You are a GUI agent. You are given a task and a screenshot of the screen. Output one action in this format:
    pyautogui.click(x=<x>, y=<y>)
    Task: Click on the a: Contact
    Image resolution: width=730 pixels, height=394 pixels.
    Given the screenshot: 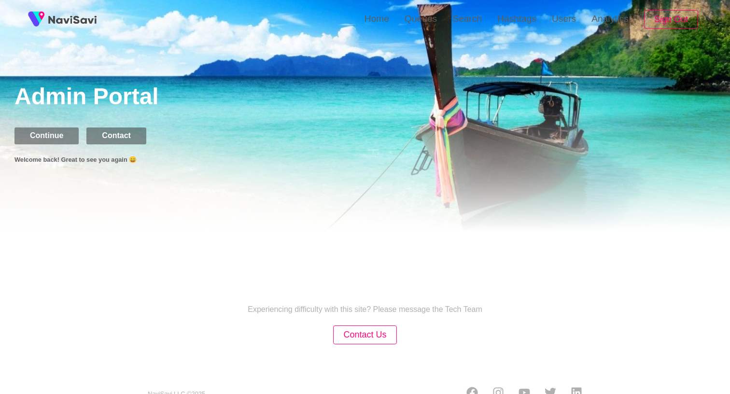 What is the action you would take?
    pyautogui.click(x=120, y=135)
    